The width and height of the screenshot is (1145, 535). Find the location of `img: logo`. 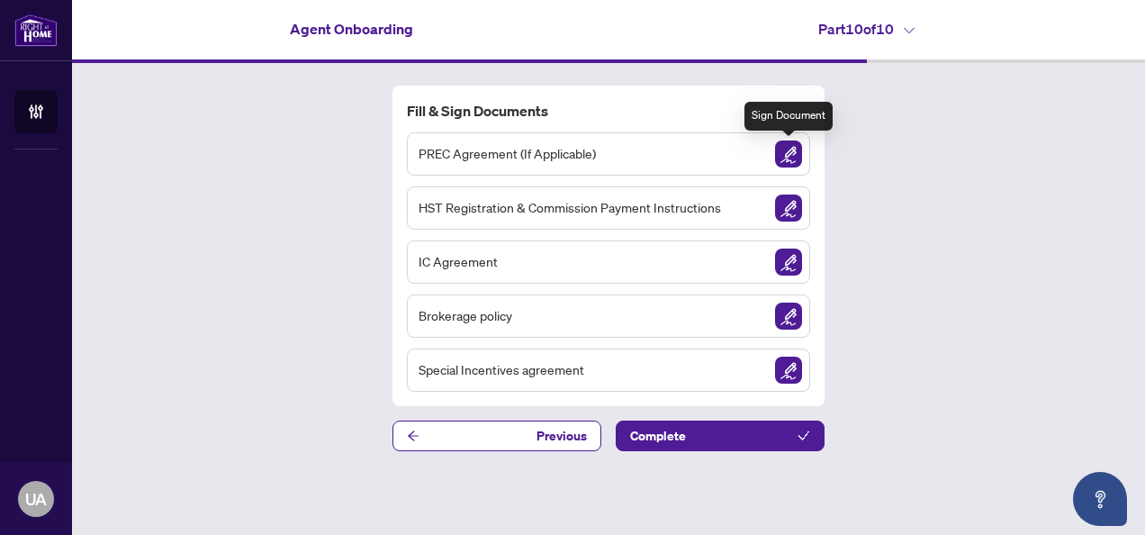

img: logo is located at coordinates (36, 30).